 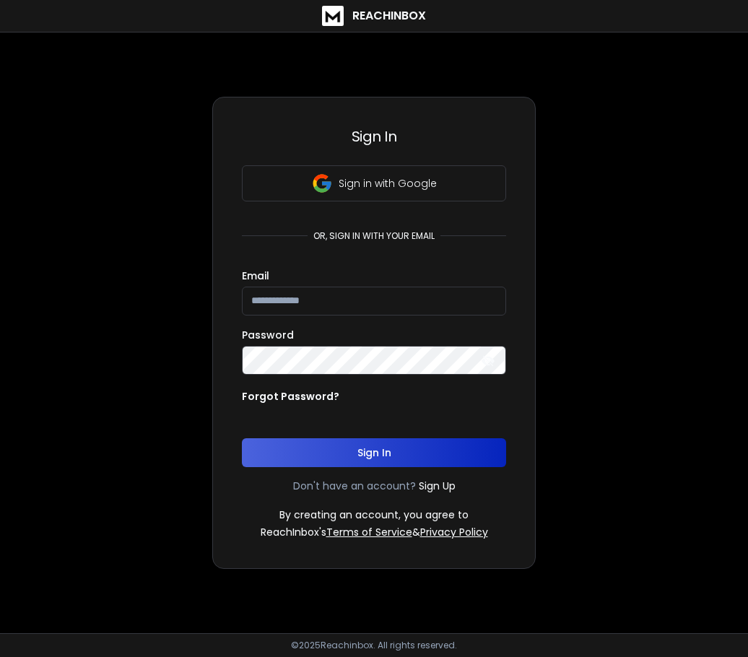 What do you see at coordinates (374, 532) in the screenshot?
I see `p: ReachInbox's &` at bounding box center [374, 532].